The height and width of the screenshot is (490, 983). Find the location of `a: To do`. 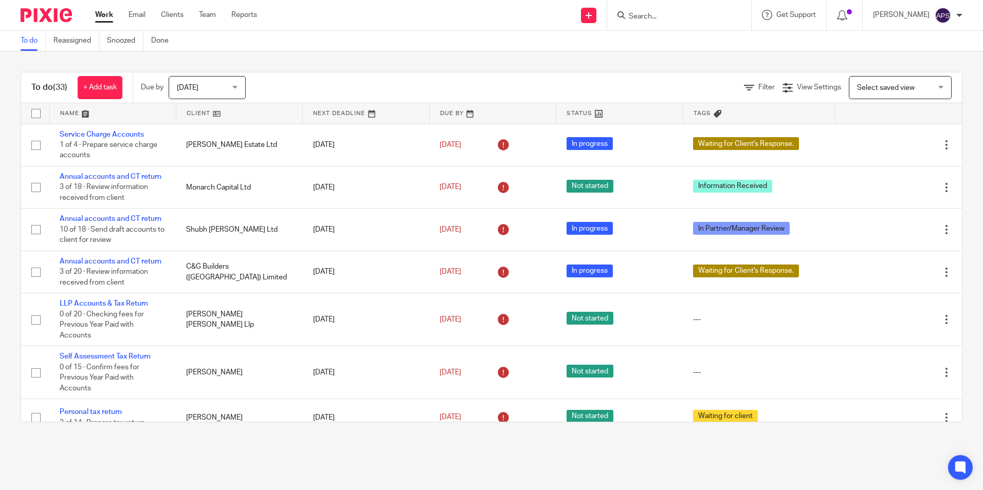

a: To do is located at coordinates (33, 41).